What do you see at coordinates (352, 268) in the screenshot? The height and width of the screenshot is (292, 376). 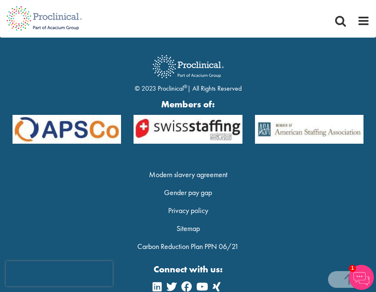 I see `span: 1` at bounding box center [352, 268].